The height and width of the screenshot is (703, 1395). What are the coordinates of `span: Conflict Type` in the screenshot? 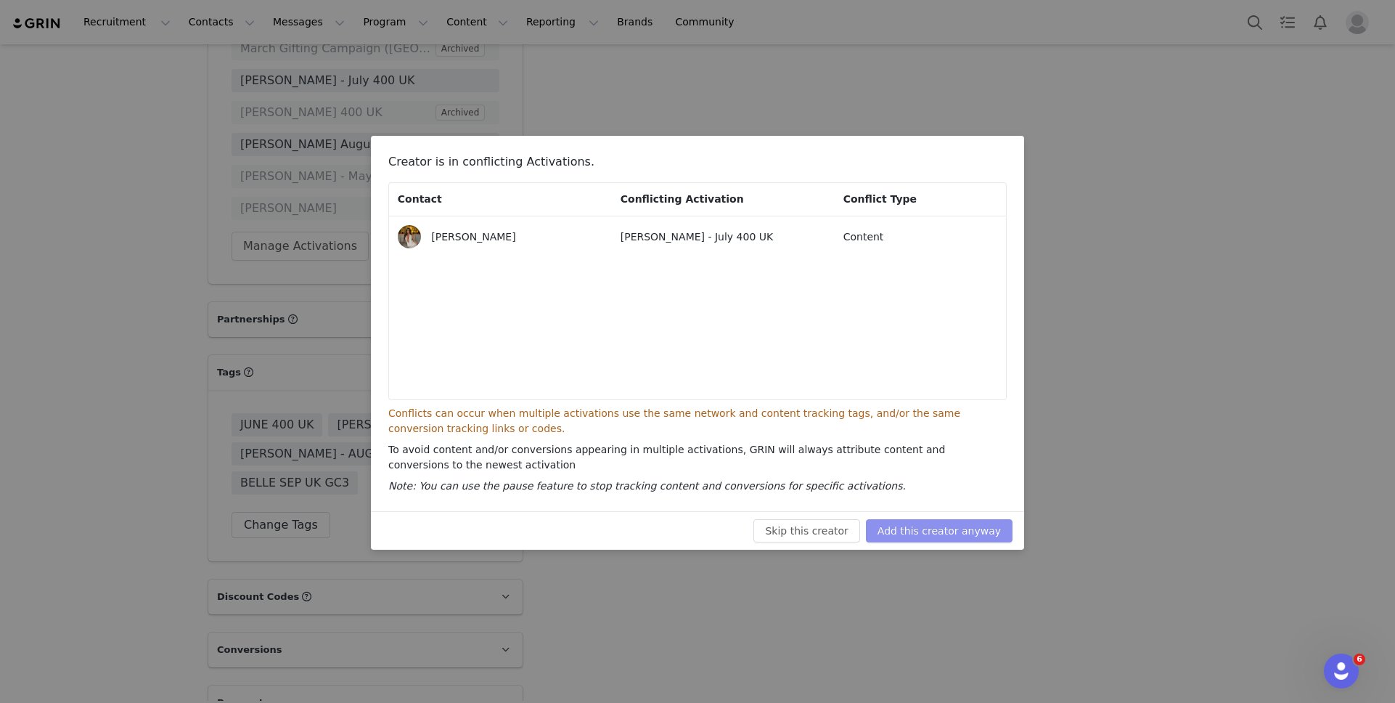 It's located at (880, 199).